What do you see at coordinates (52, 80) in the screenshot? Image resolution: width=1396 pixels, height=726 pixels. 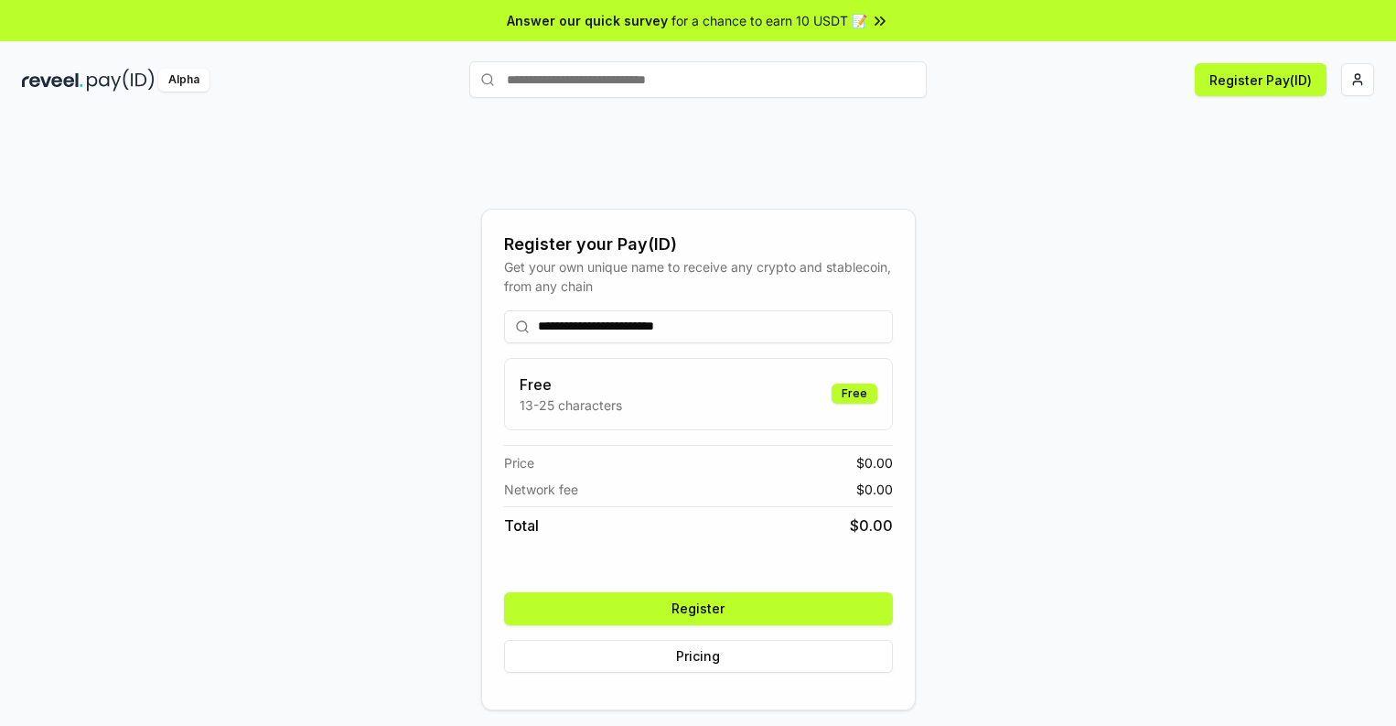 I see `img: reveel_dark` at bounding box center [52, 80].